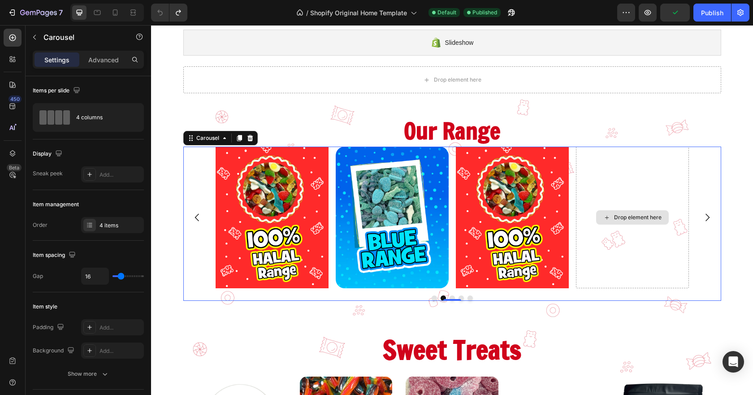 Image resolution: width=753 pixels, height=395 pixels. I want to click on div: Item style, so click(45, 306).